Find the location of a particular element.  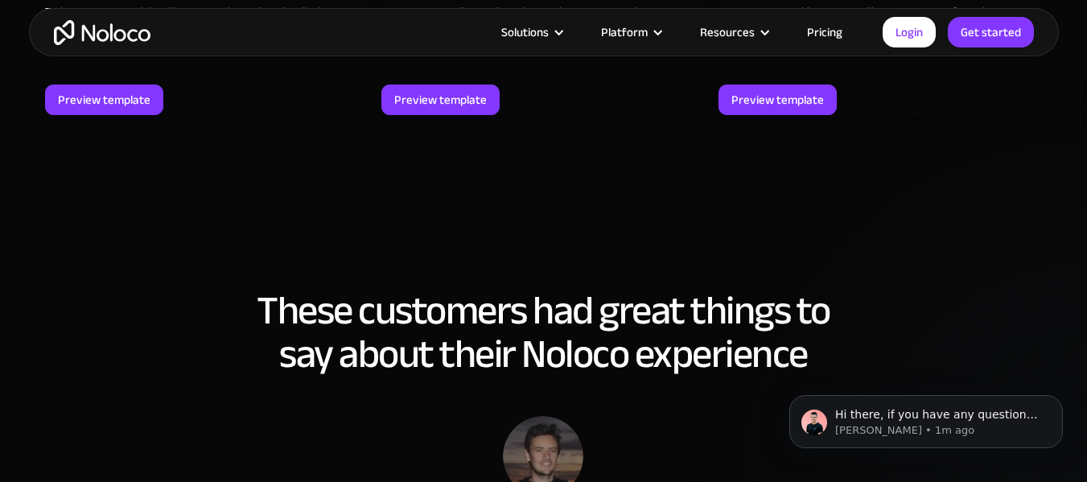

p: Message from Darragh, sent 1m ago is located at coordinates (174, 69).